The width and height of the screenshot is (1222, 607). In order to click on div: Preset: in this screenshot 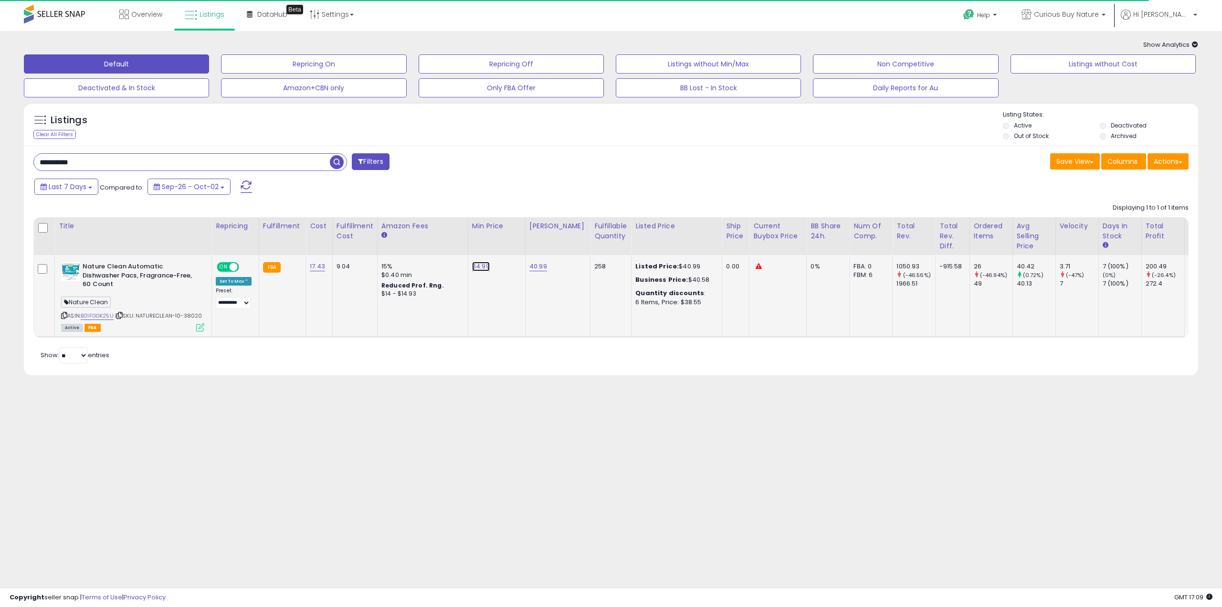, I will do `click(233, 298)`.